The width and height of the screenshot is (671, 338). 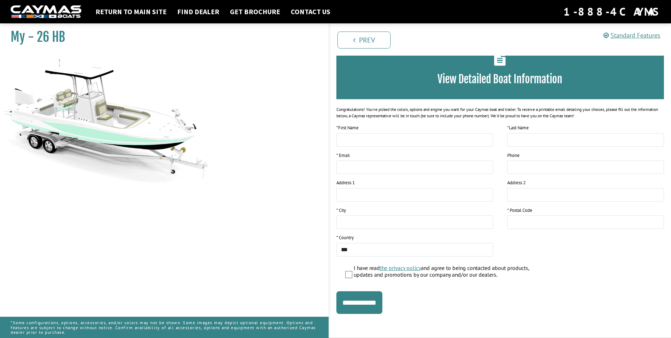 I want to click on label: * Postal Code, so click(x=520, y=210).